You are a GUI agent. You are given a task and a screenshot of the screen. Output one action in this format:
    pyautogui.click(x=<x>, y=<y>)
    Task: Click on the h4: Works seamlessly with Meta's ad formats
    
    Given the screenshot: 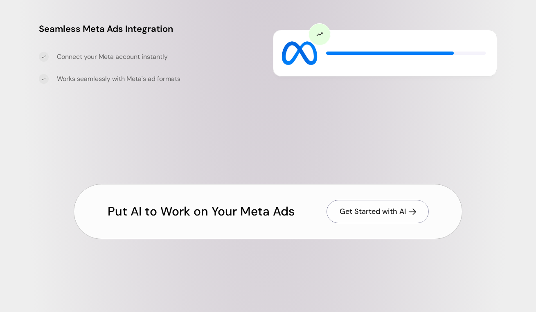 What is the action you would take?
    pyautogui.click(x=158, y=79)
    